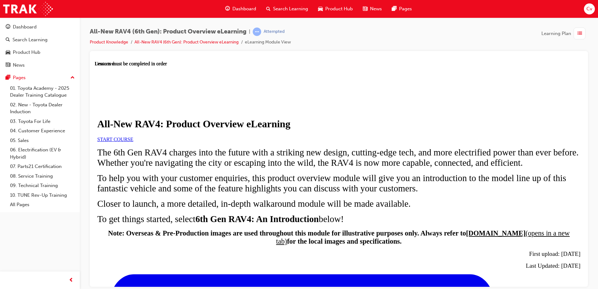 Image resolution: width=598 pixels, height=289 pixels. I want to click on button: Pages, so click(40, 78).